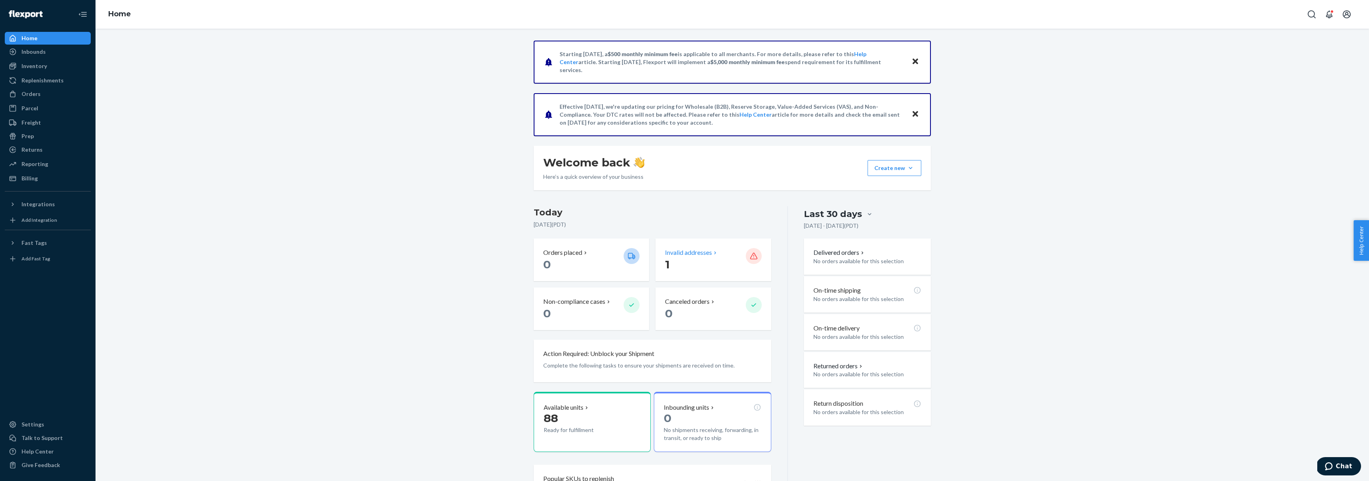 This screenshot has width=1369, height=481. Describe the element at coordinates (41, 465) in the screenshot. I see `div: Give Feedback` at that location.